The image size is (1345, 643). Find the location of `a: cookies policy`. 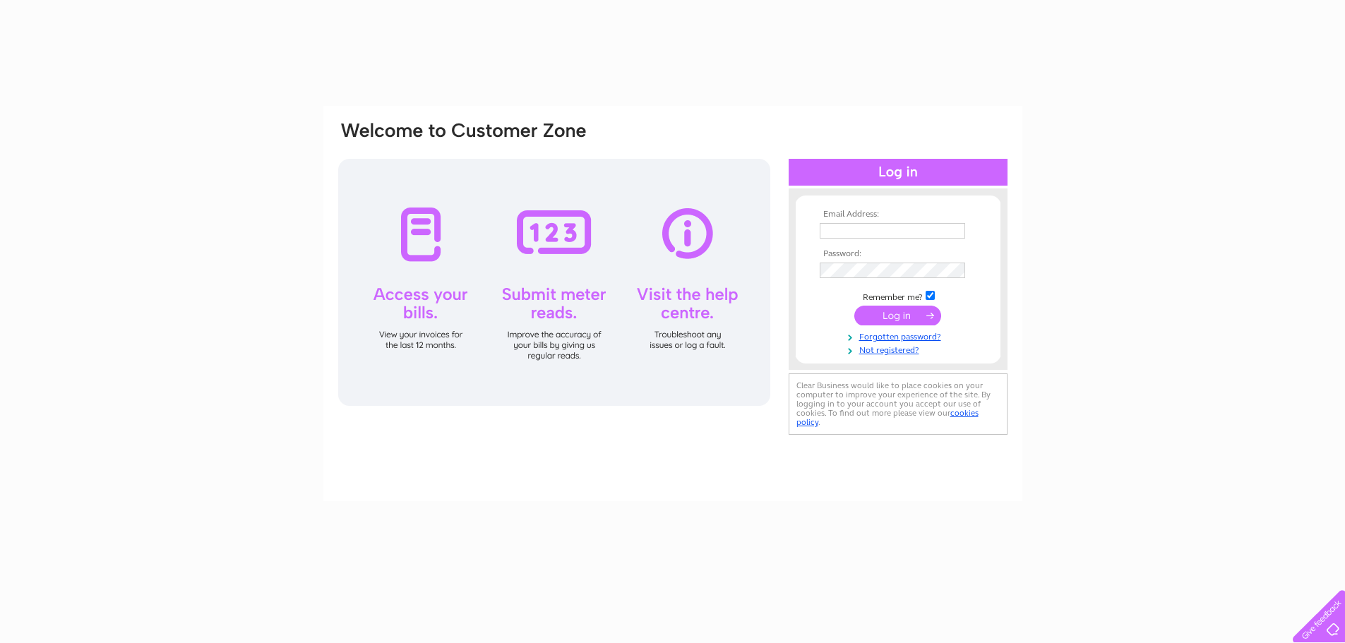

a: cookies policy is located at coordinates (887, 417).